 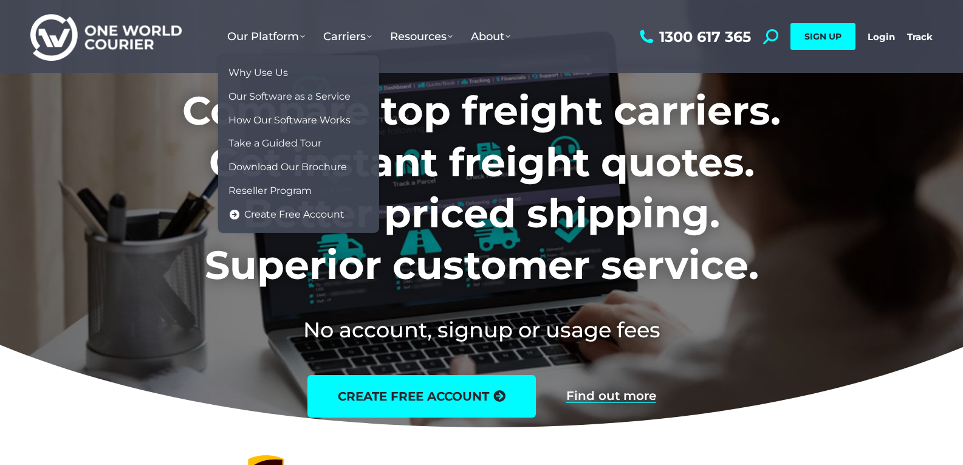 I want to click on span: Take a Guided Tour, so click(x=275, y=143).